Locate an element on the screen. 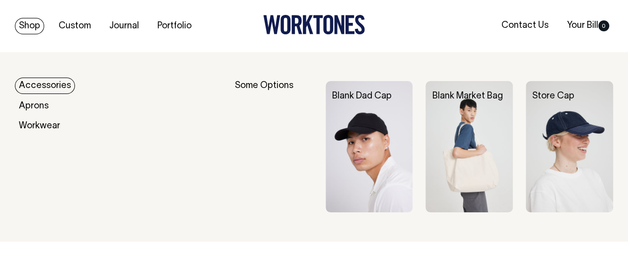 This screenshot has width=628, height=274. img: Blank Dad Cap is located at coordinates (369, 146).